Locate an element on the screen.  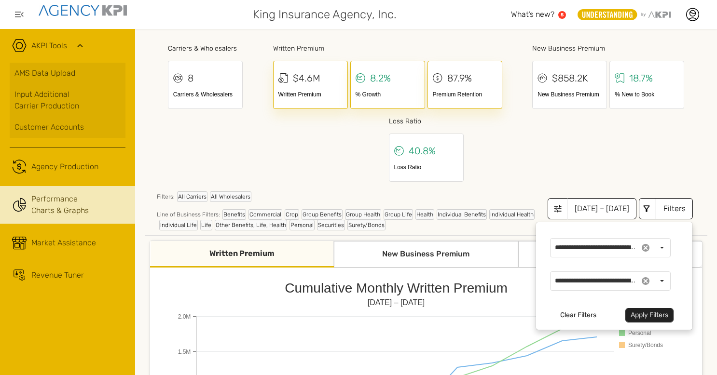
text: Cumulative Monthly Written Premium is located at coordinates (396, 288).